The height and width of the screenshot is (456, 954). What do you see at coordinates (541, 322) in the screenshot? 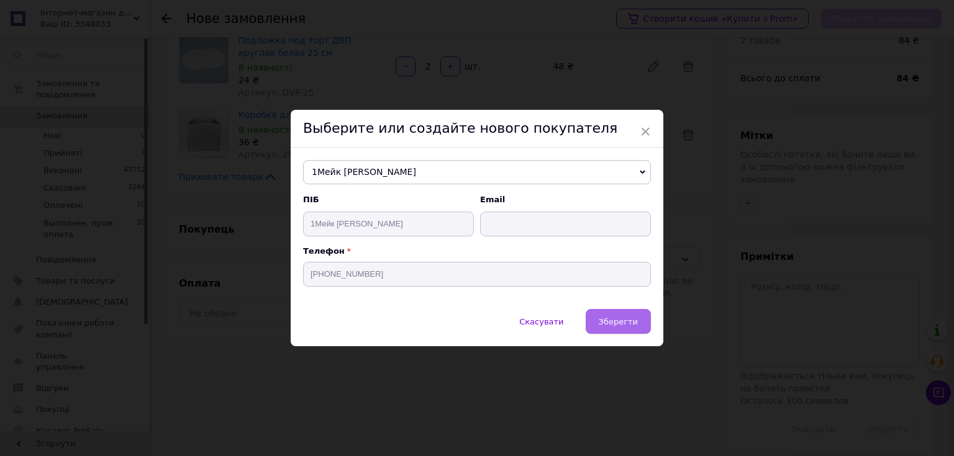
I see `span: Скасувати` at bounding box center [541, 322].